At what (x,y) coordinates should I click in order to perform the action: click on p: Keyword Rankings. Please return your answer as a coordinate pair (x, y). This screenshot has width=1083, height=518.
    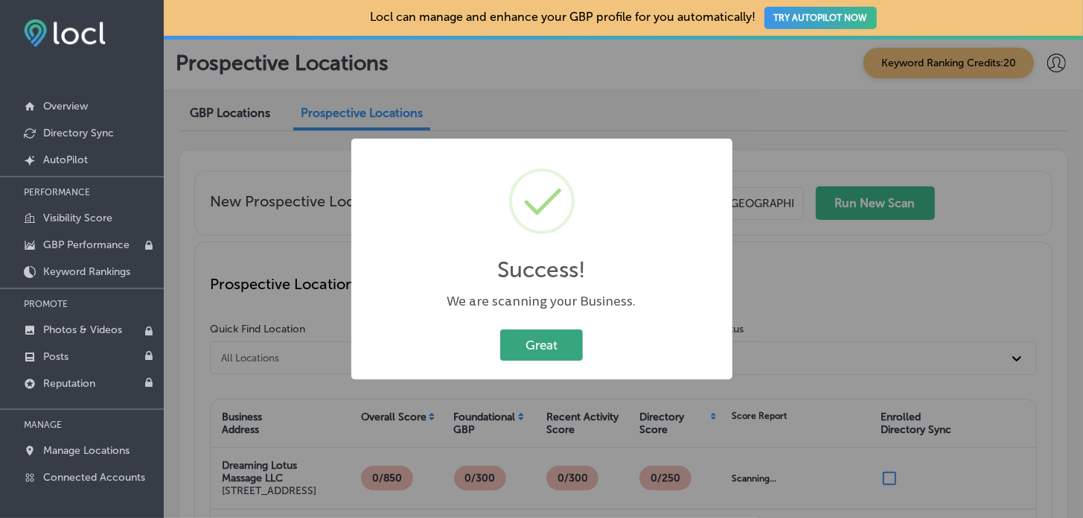
    Looking at the image, I should click on (86, 271).